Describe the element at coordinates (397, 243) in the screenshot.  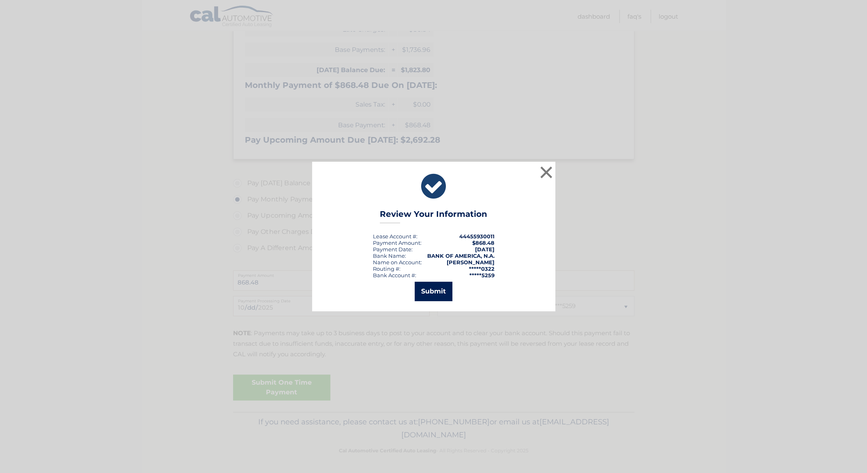
I see `div: Payment Amount:` at that location.